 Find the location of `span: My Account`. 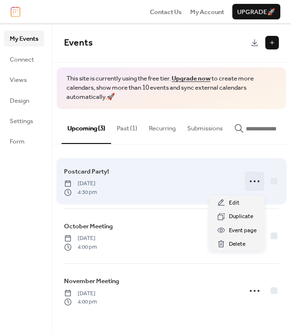

span: My Account is located at coordinates (207, 12).